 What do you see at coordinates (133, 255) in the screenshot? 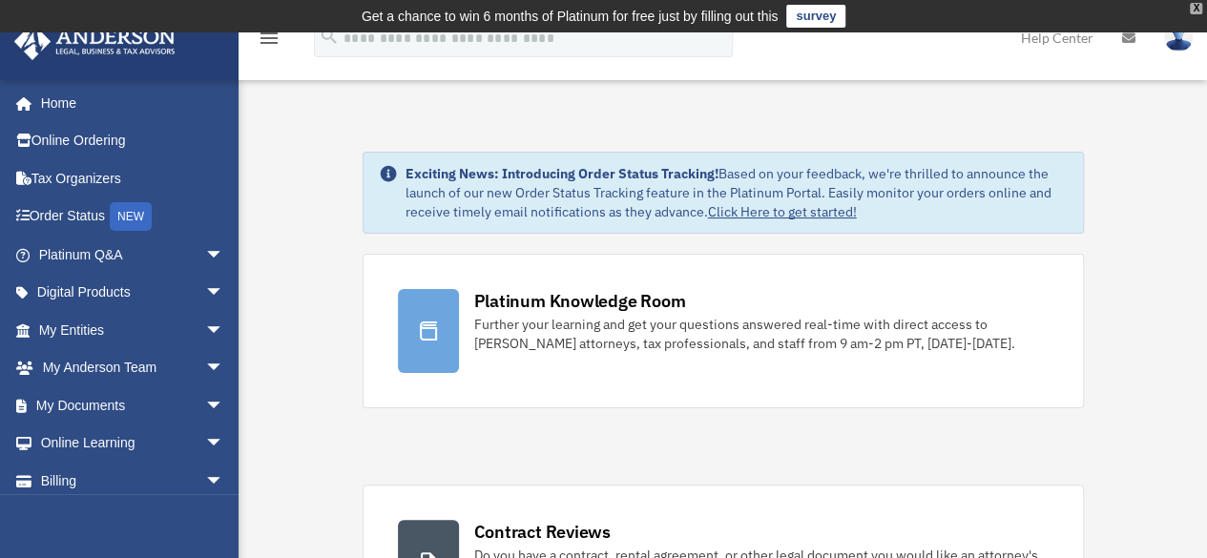
I see `a: Platinum Q&Aarrow_drop_down` at bounding box center [133, 255].